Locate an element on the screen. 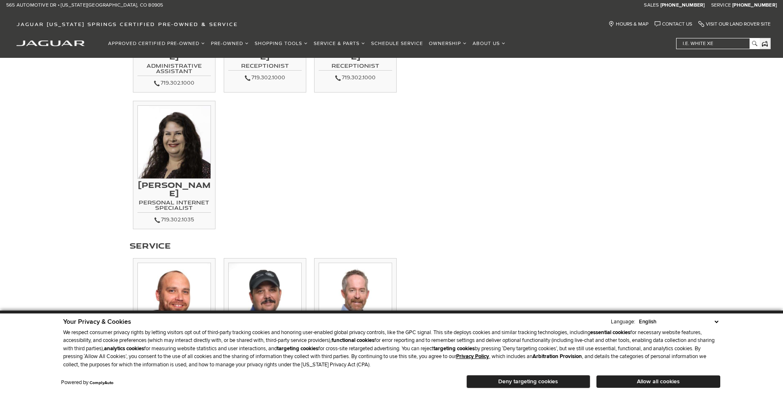 The image size is (783, 394). span: Your Privacy & Cookies is located at coordinates (97, 322).